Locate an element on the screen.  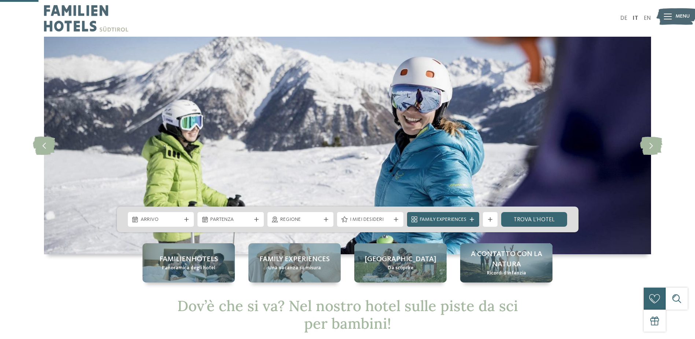
a: trova l’hotel is located at coordinates (534, 219).